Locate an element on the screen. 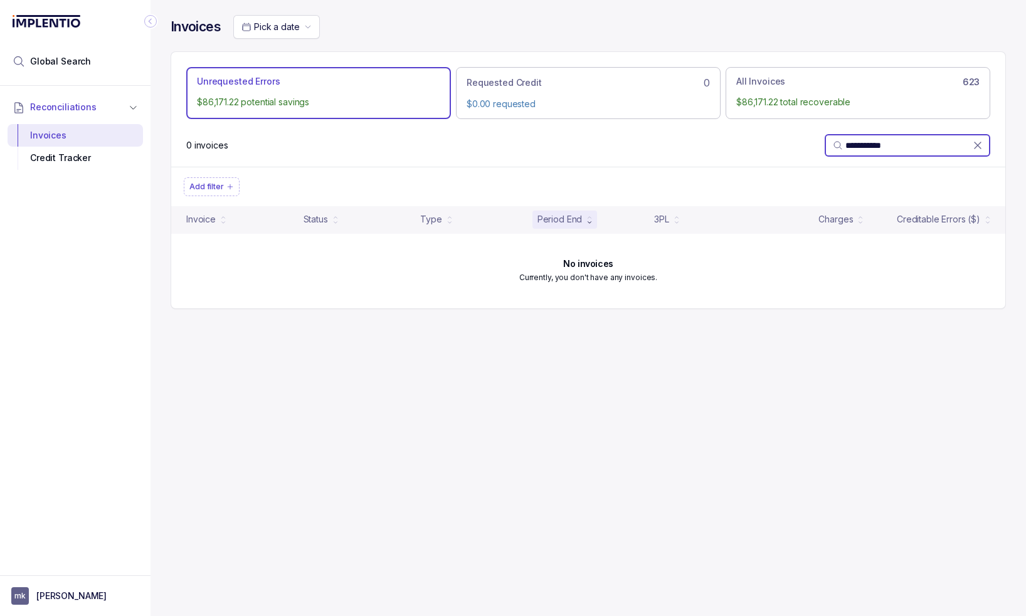 The height and width of the screenshot is (616, 1026). search: Date Range Picker is located at coordinates (270, 27).